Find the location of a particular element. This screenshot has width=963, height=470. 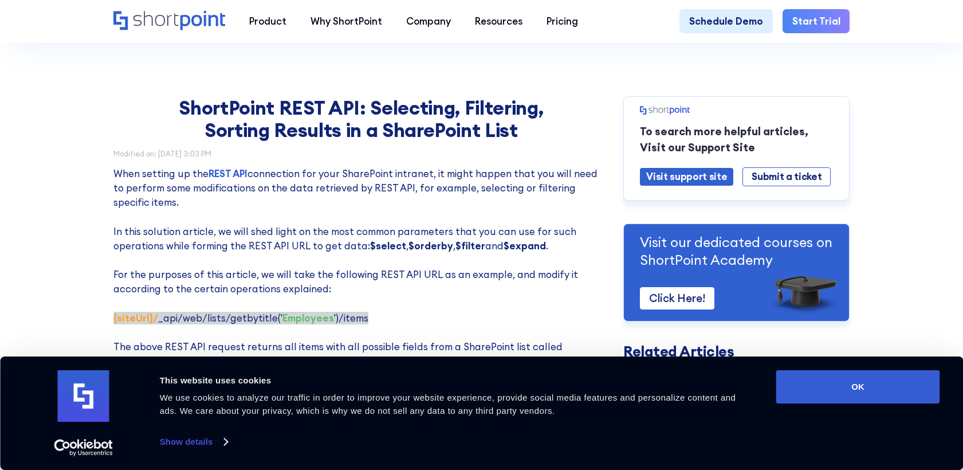

h3: Related Articles is located at coordinates (736, 351).